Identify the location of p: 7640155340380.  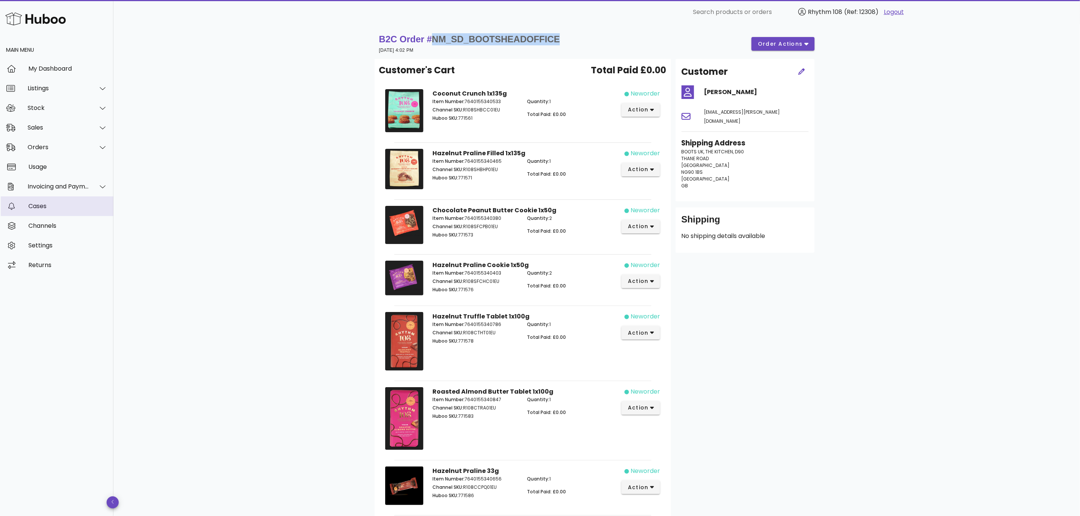
(475, 219).